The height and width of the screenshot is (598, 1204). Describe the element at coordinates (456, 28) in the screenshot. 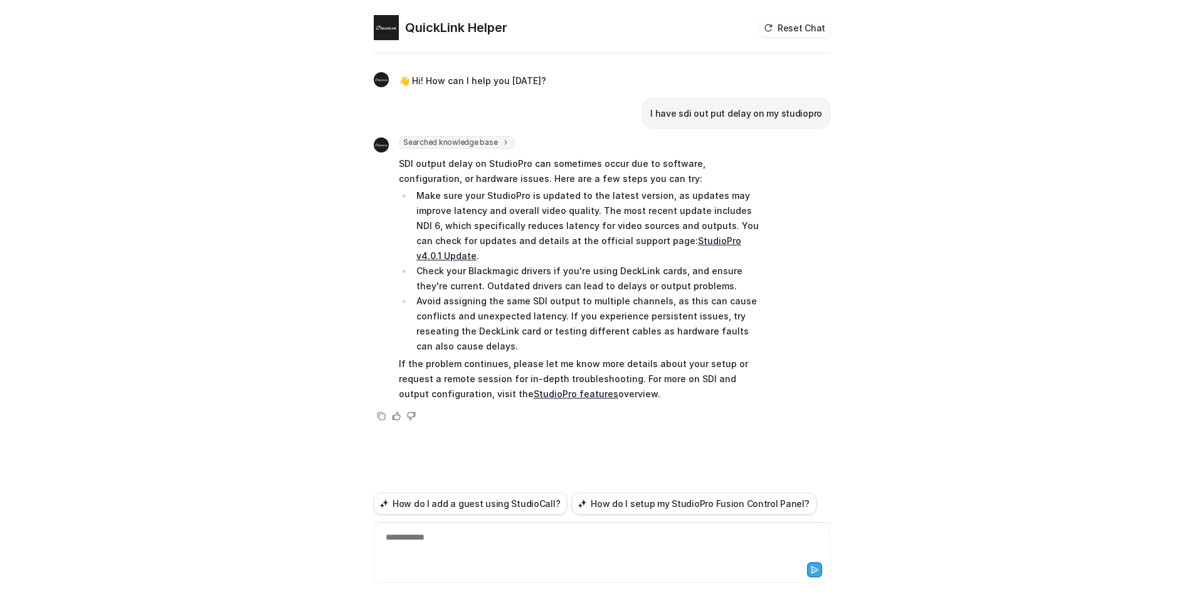

I see `h2: QuickLink Helper` at that location.